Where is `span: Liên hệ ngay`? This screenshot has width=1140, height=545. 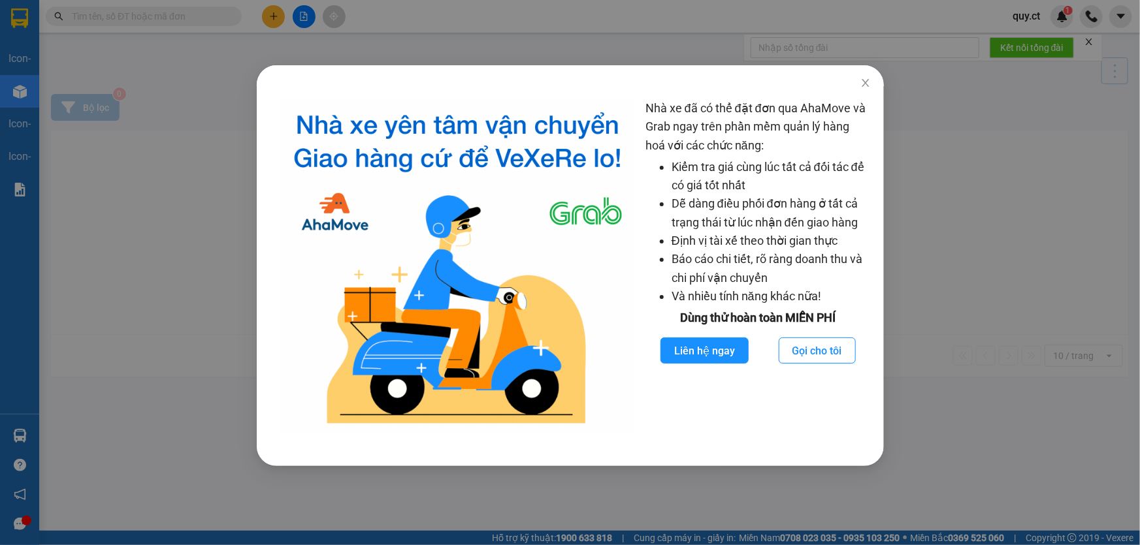 span: Liên hệ ngay is located at coordinates (703, 351).